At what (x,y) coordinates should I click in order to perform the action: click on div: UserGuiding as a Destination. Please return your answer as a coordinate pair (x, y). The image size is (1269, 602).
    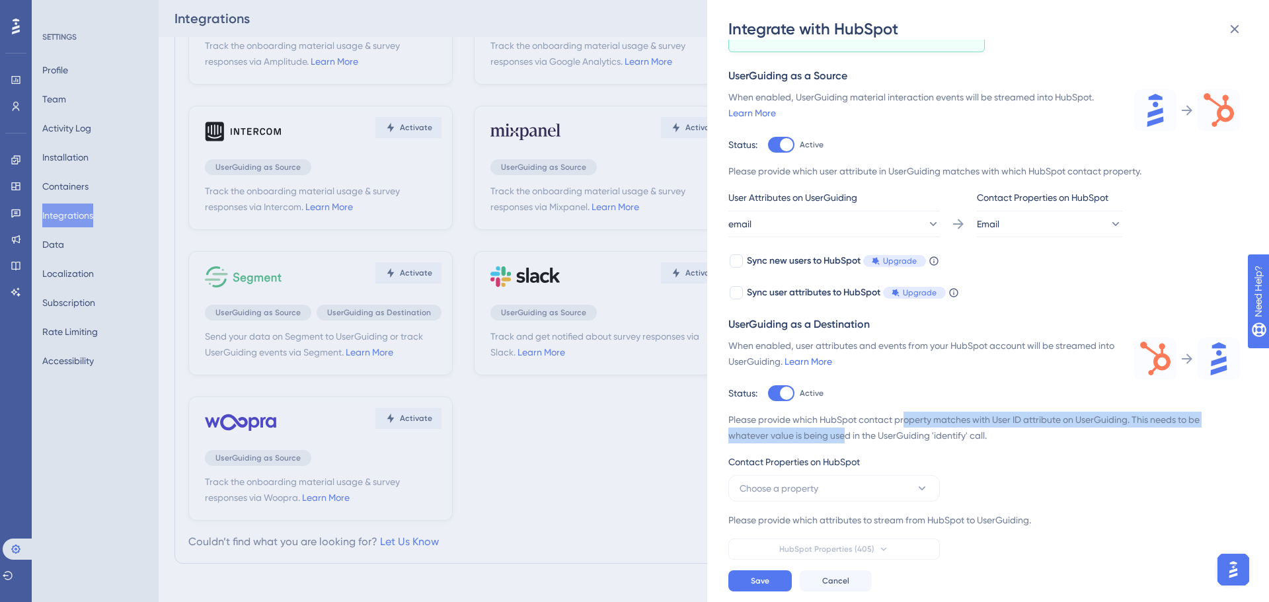
    Looking at the image, I should click on (984, 324).